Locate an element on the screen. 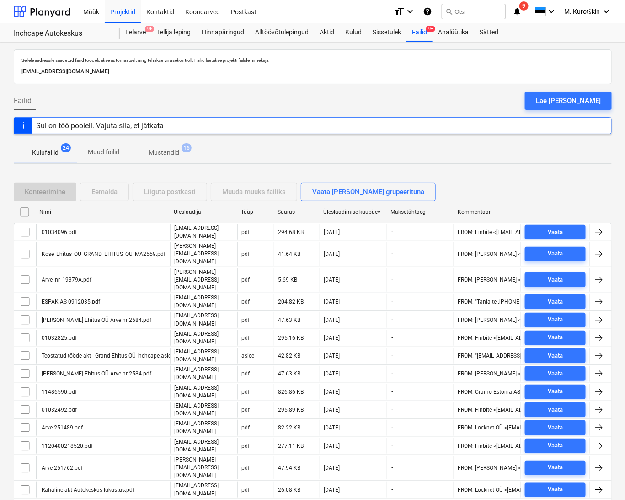 This screenshot has height=500, width=625. div: Teostatud tööde akt - Grand Ehitus OÜ Inchcape.asice is located at coordinates (107, 355).